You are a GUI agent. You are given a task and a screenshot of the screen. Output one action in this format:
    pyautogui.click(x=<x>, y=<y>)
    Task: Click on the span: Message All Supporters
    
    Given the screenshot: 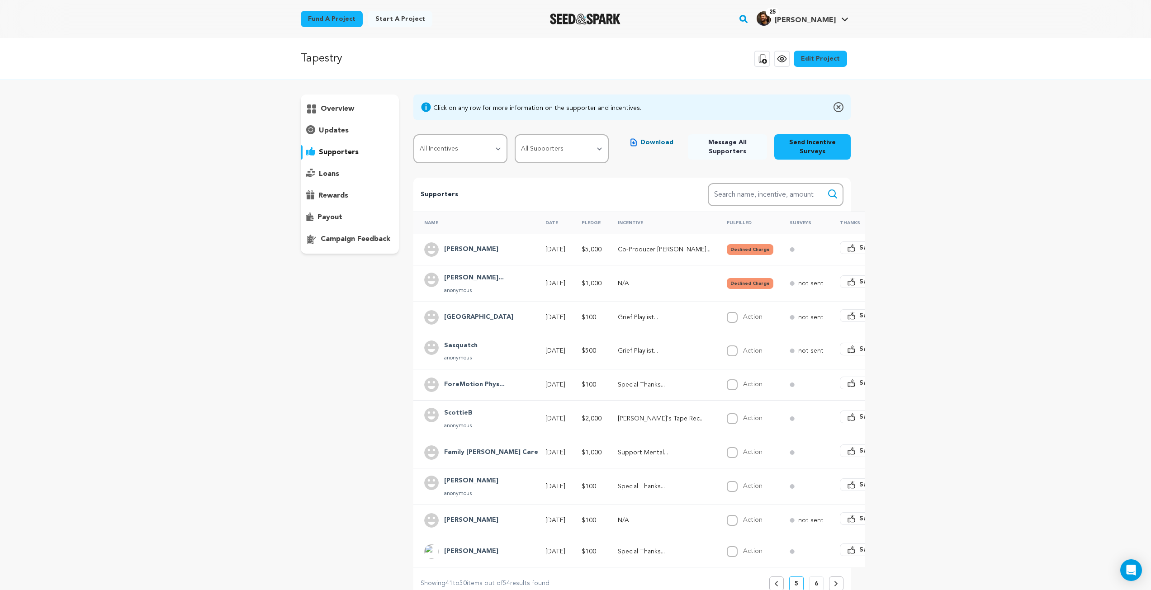 What is the action you would take?
    pyautogui.click(x=727, y=147)
    